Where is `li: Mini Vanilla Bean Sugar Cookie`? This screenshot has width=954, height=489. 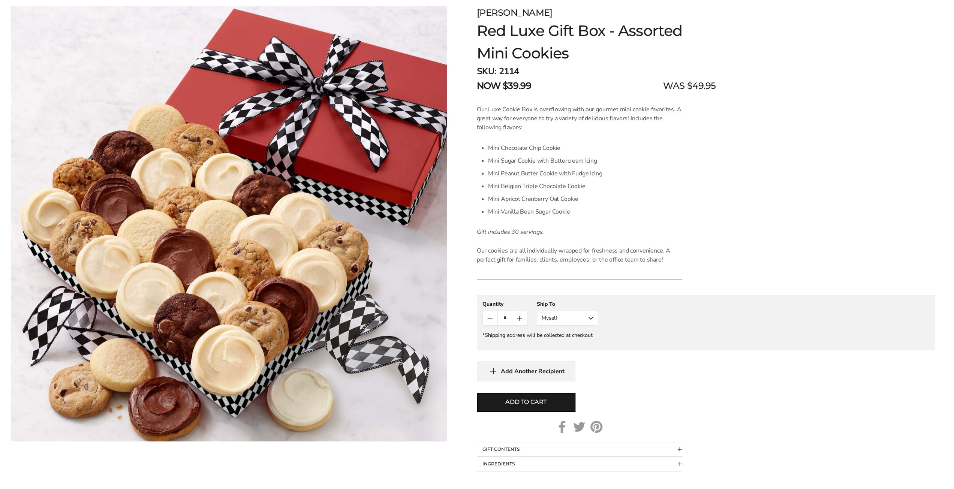 li: Mini Vanilla Bean Sugar Cookie is located at coordinates (585, 212).